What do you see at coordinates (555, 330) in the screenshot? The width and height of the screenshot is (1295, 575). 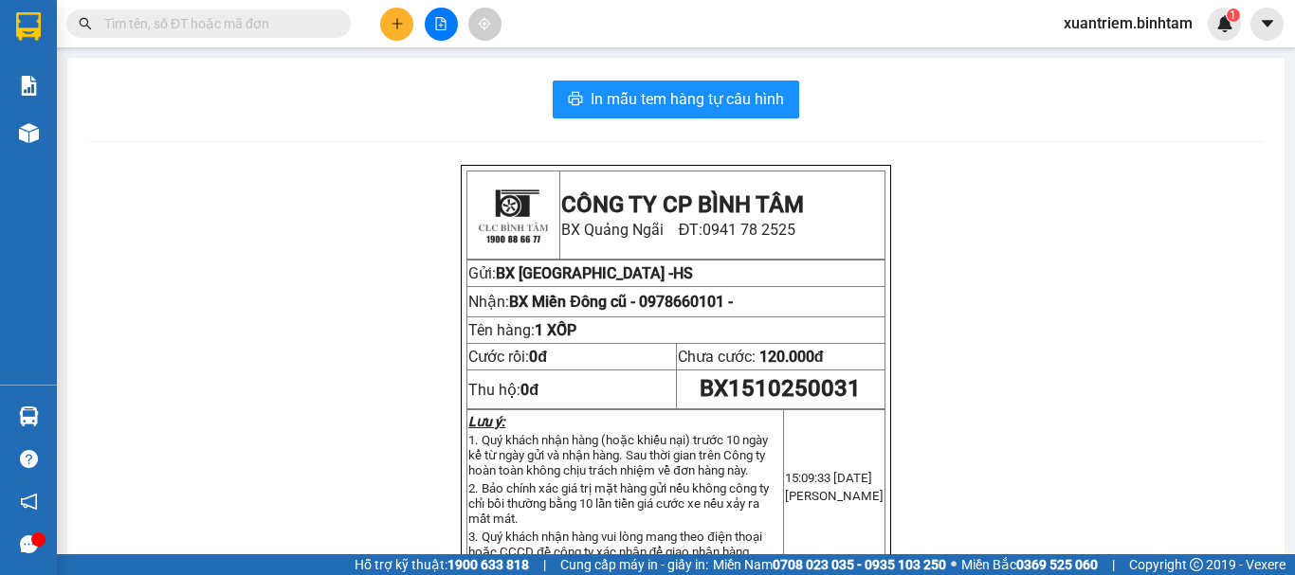 I see `span: 1 XỐP` at bounding box center [555, 330].